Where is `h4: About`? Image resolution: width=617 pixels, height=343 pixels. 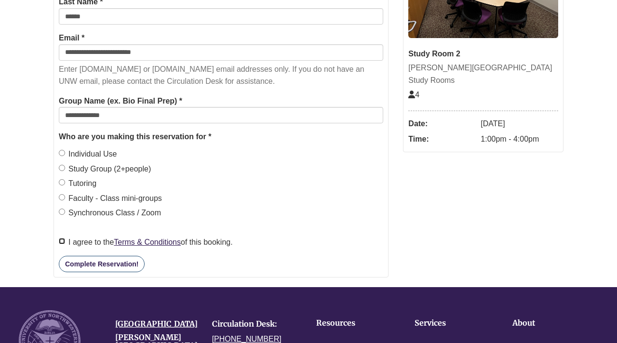
h4: About is located at coordinates (547, 324).